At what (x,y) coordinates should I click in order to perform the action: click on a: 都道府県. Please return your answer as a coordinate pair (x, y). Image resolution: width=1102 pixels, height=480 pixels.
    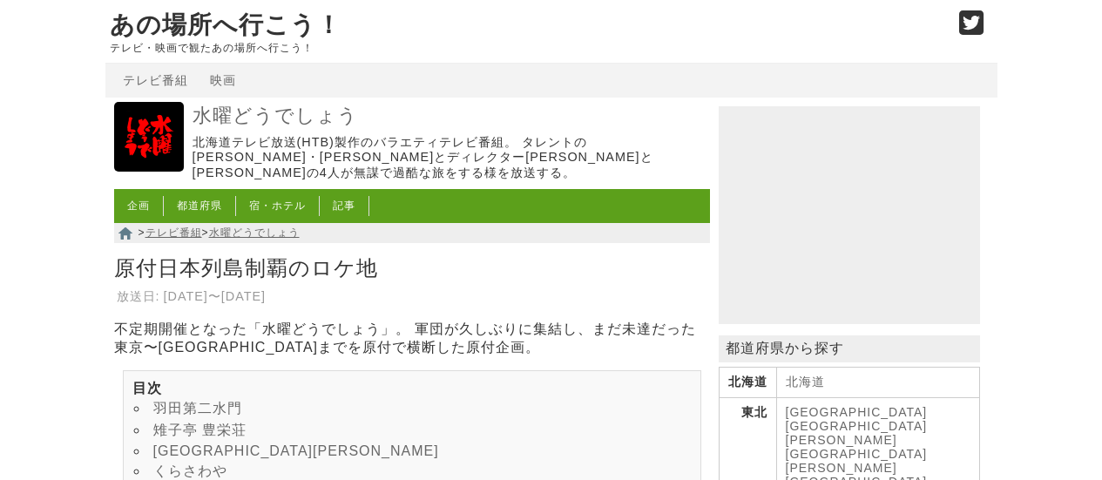
    Looking at the image, I should click on (200, 206).